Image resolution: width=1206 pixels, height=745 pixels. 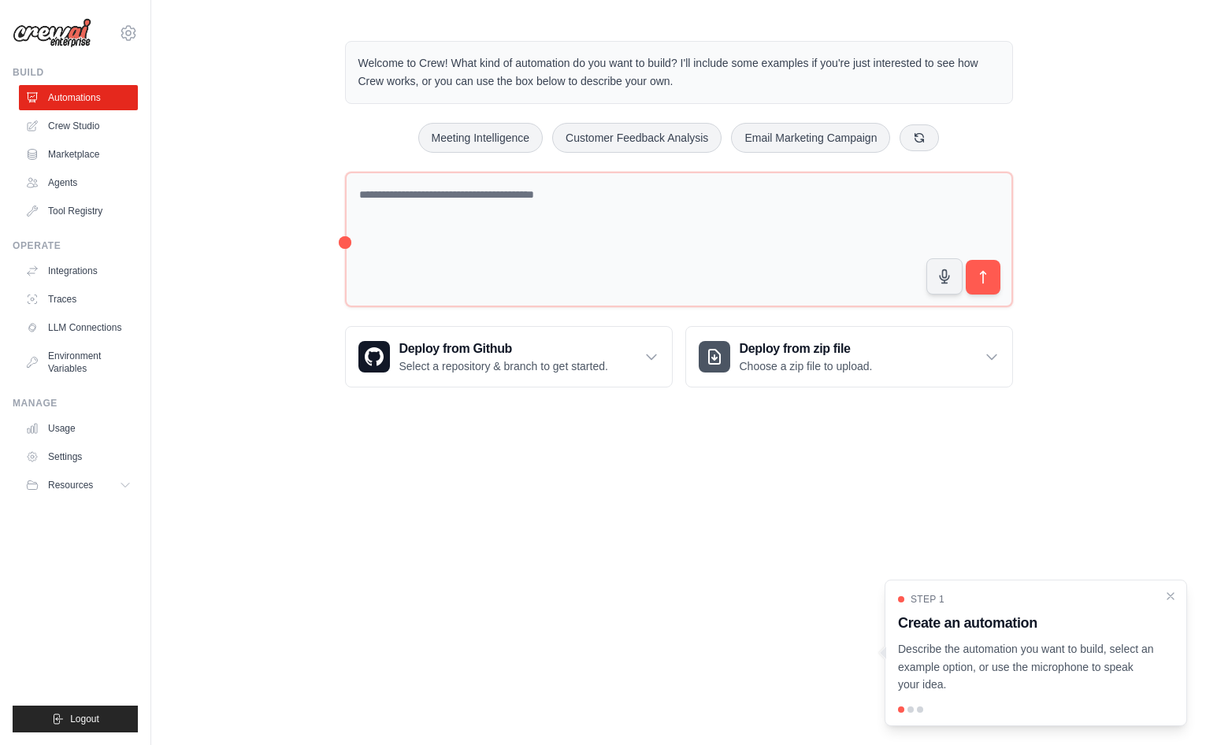 What do you see at coordinates (78, 183) in the screenshot?
I see `a: Agents` at bounding box center [78, 183].